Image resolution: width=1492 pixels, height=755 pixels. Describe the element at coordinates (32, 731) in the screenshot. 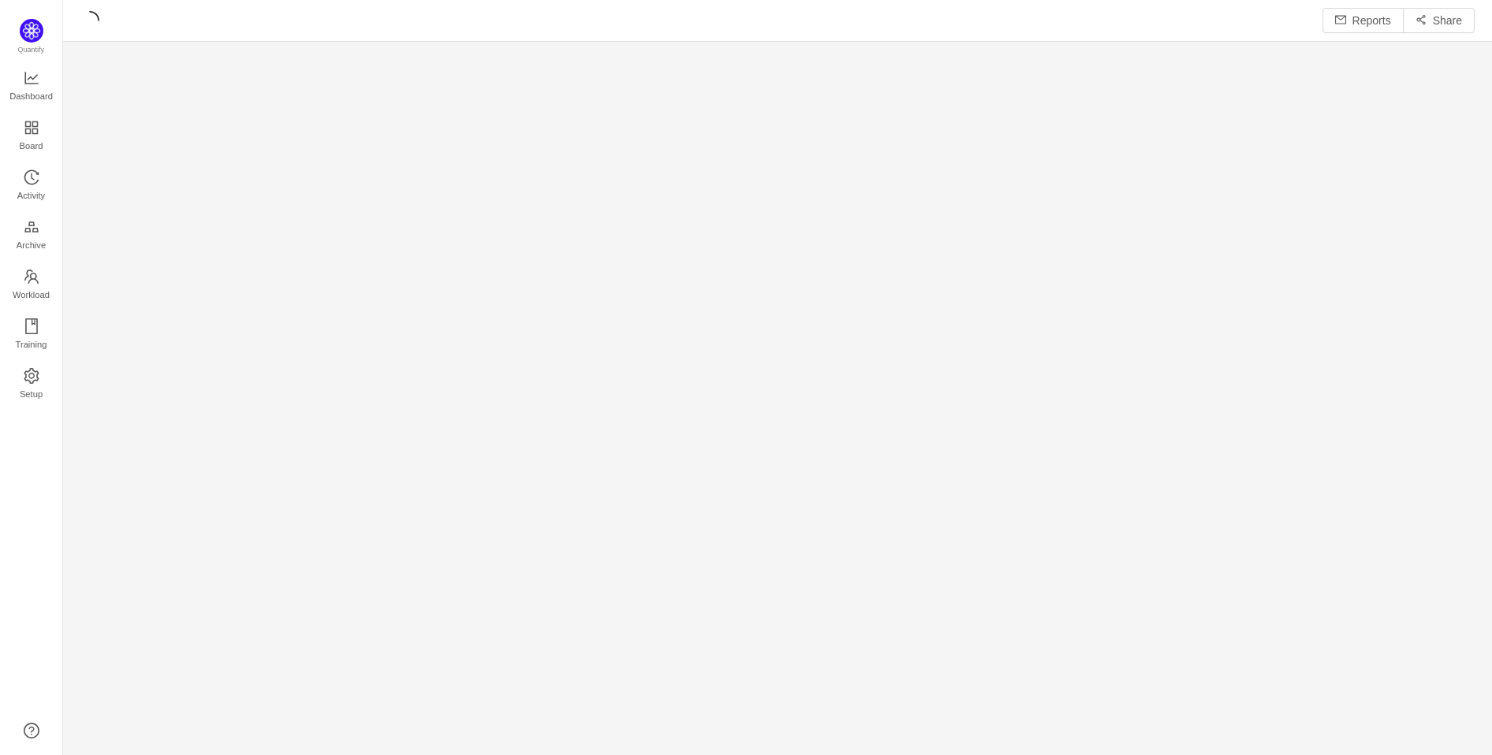

I see `a: icon: question-circle` at that location.